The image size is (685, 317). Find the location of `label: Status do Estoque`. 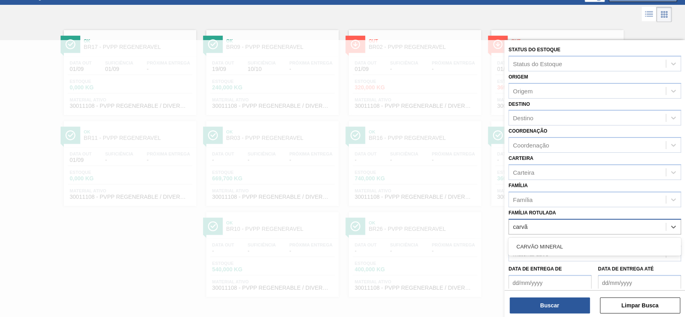

label: Status do Estoque is located at coordinates (534, 50).